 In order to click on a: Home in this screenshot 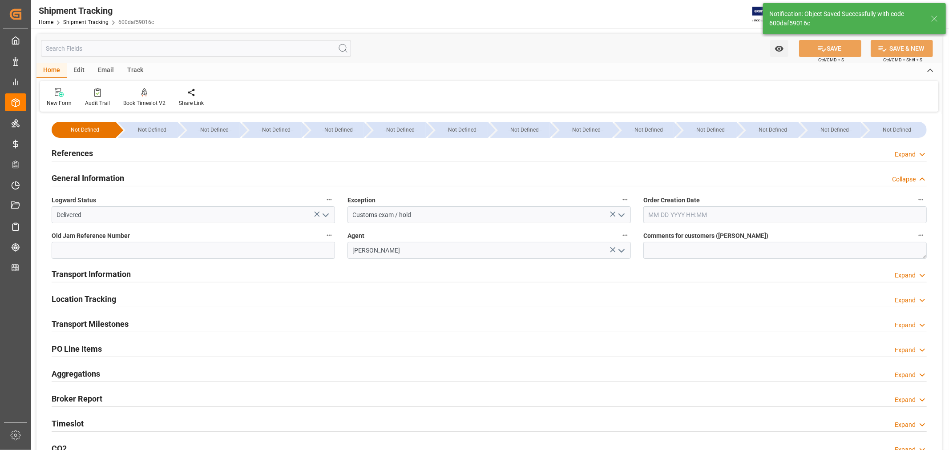, I will do `click(46, 22)`.